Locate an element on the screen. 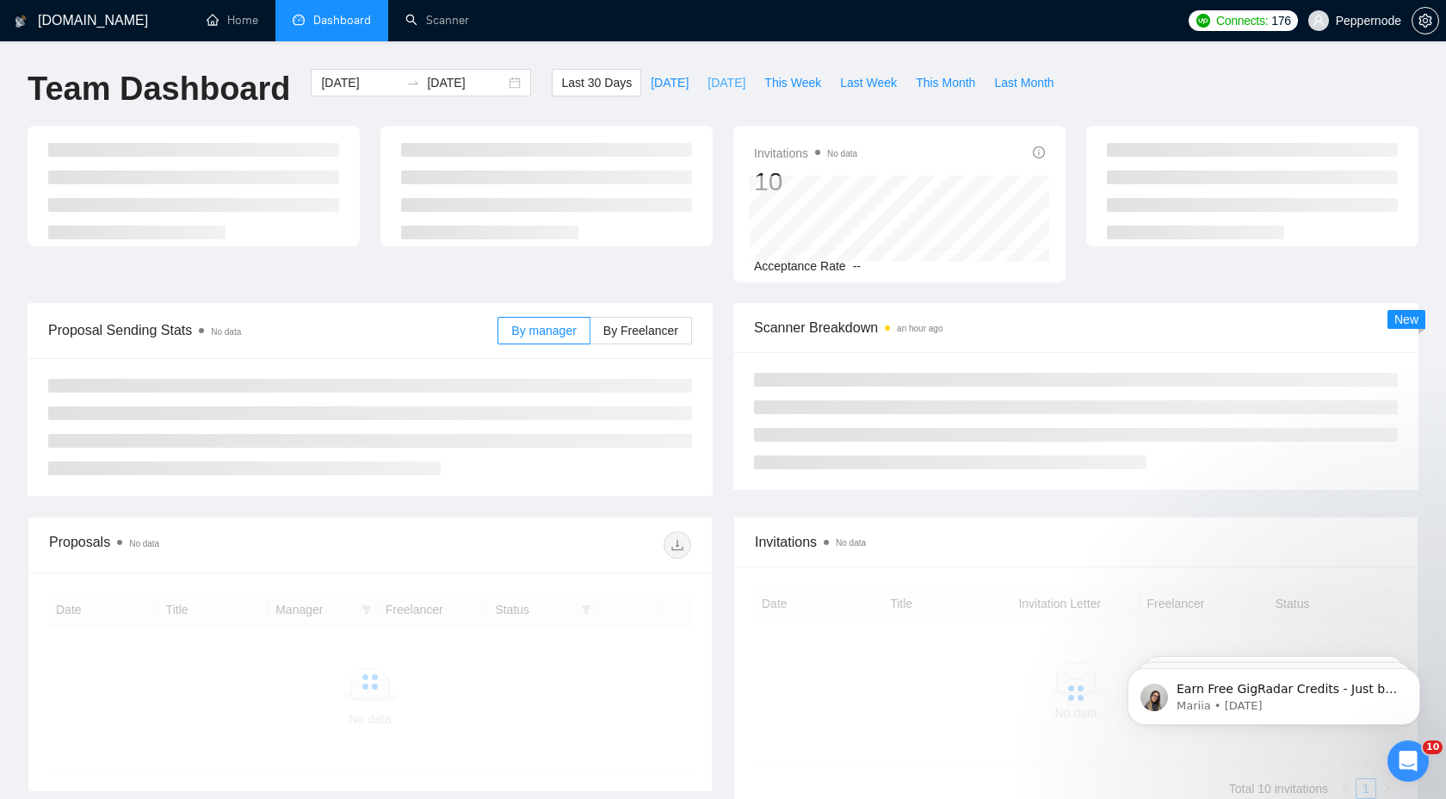 This screenshot has width=1446, height=799. span: dashboard is located at coordinates (299, 20).